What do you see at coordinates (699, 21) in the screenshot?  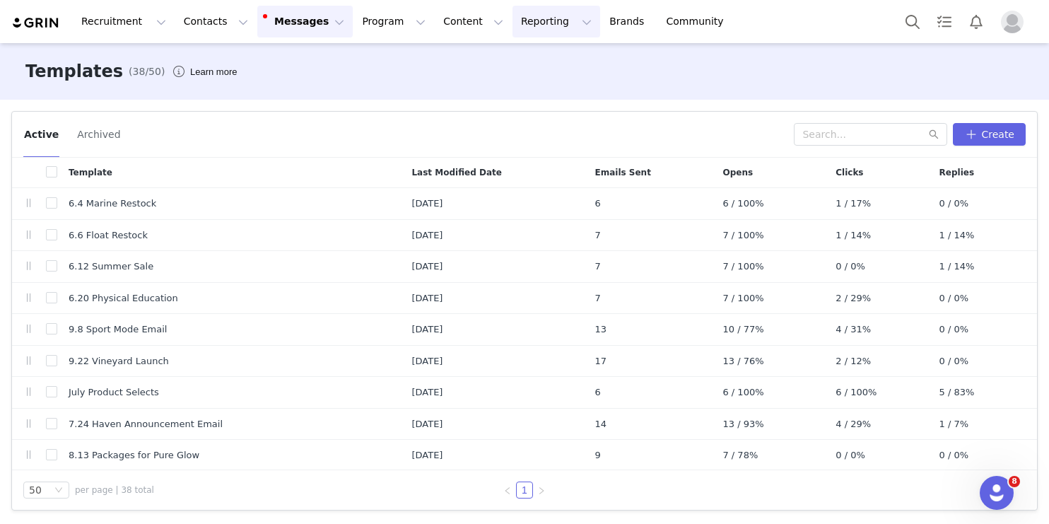 I see `a: Community` at bounding box center [699, 21].